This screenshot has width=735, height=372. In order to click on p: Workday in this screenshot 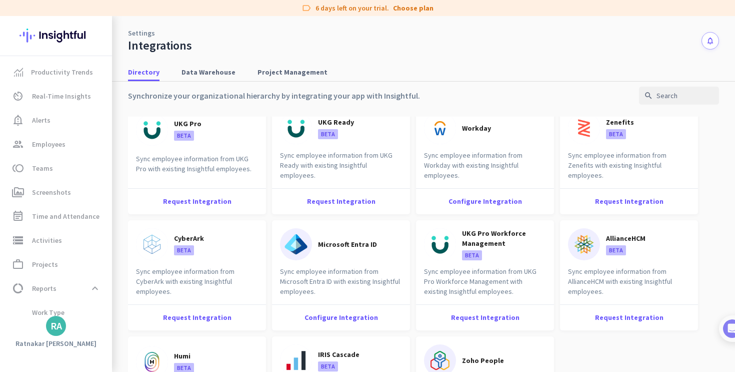, I will do `click(477, 128)`.